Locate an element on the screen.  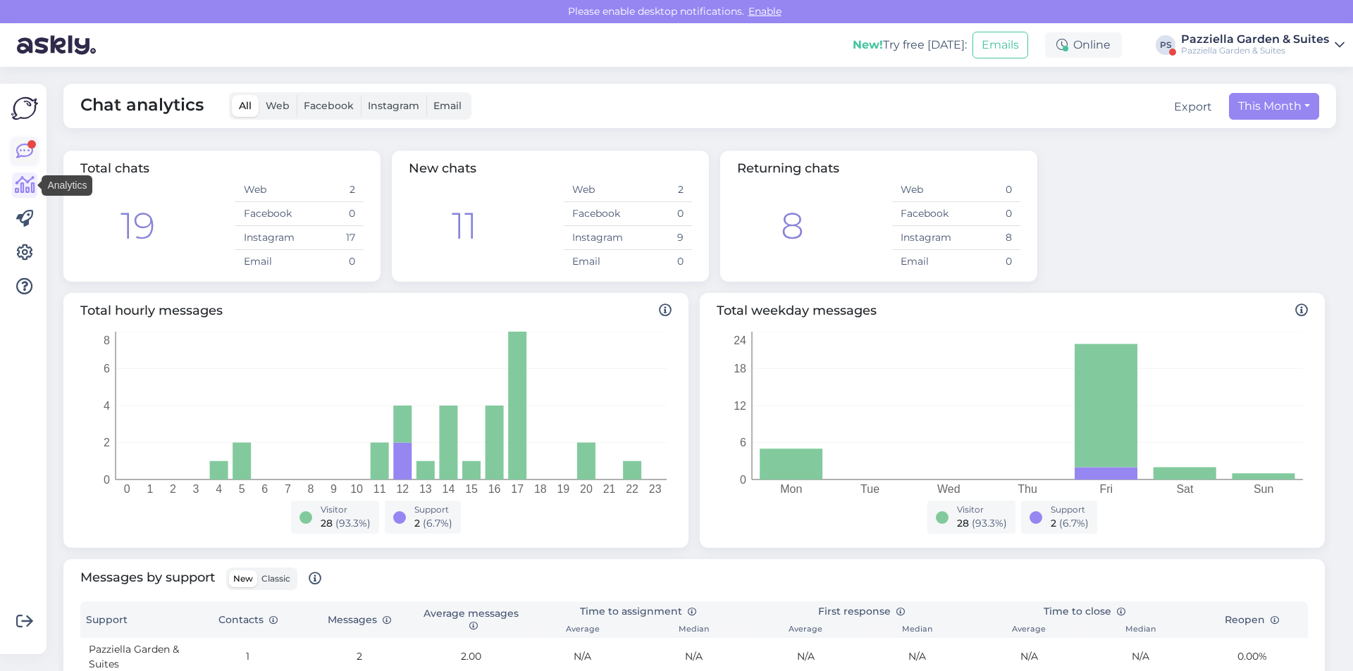
tspan: Wed is located at coordinates (948, 489).